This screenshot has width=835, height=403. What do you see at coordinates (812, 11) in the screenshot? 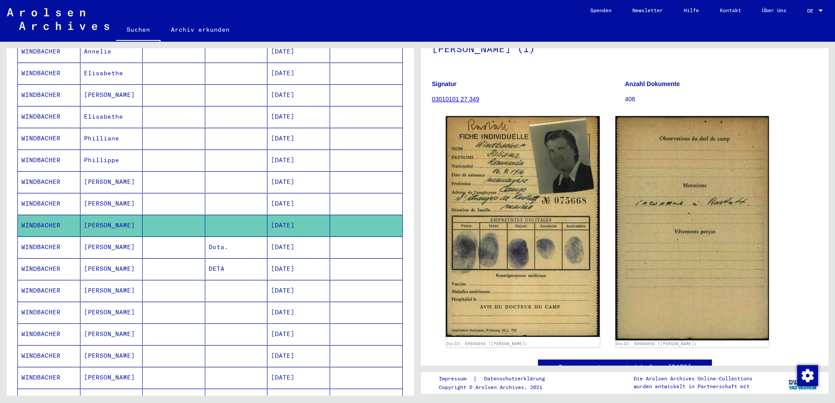
I see `span: DE` at bounding box center [812, 11].